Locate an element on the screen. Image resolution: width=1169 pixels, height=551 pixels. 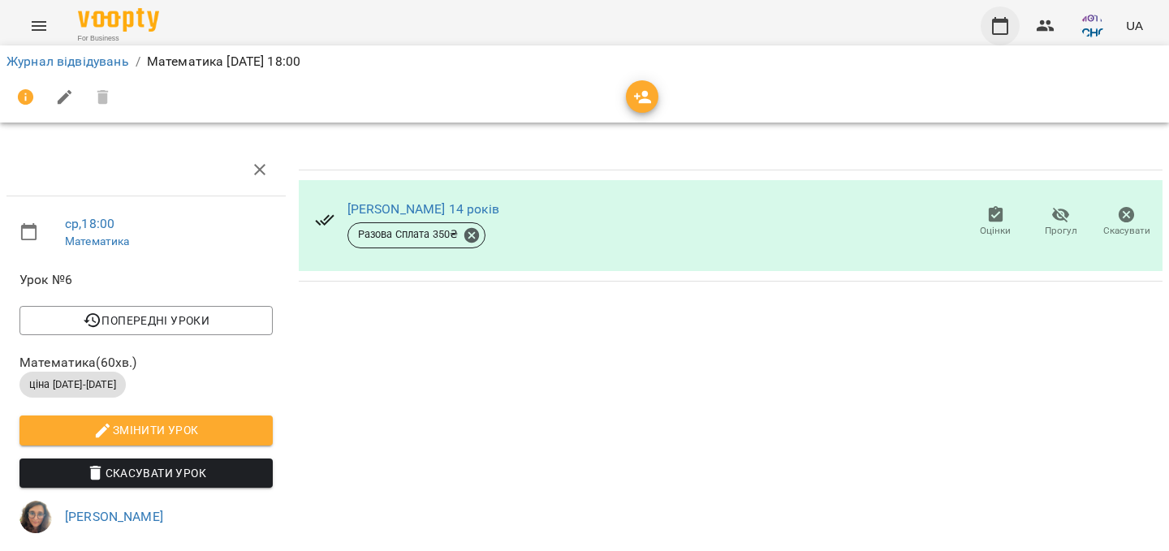
img: Voopty Logo is located at coordinates (119, 19).